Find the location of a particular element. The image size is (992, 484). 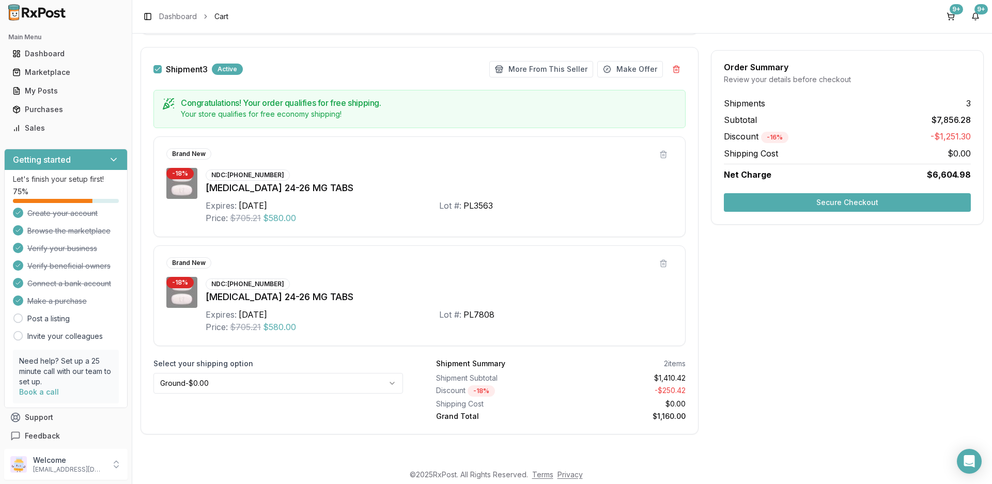

div: Grand Total is located at coordinates (496, 416).